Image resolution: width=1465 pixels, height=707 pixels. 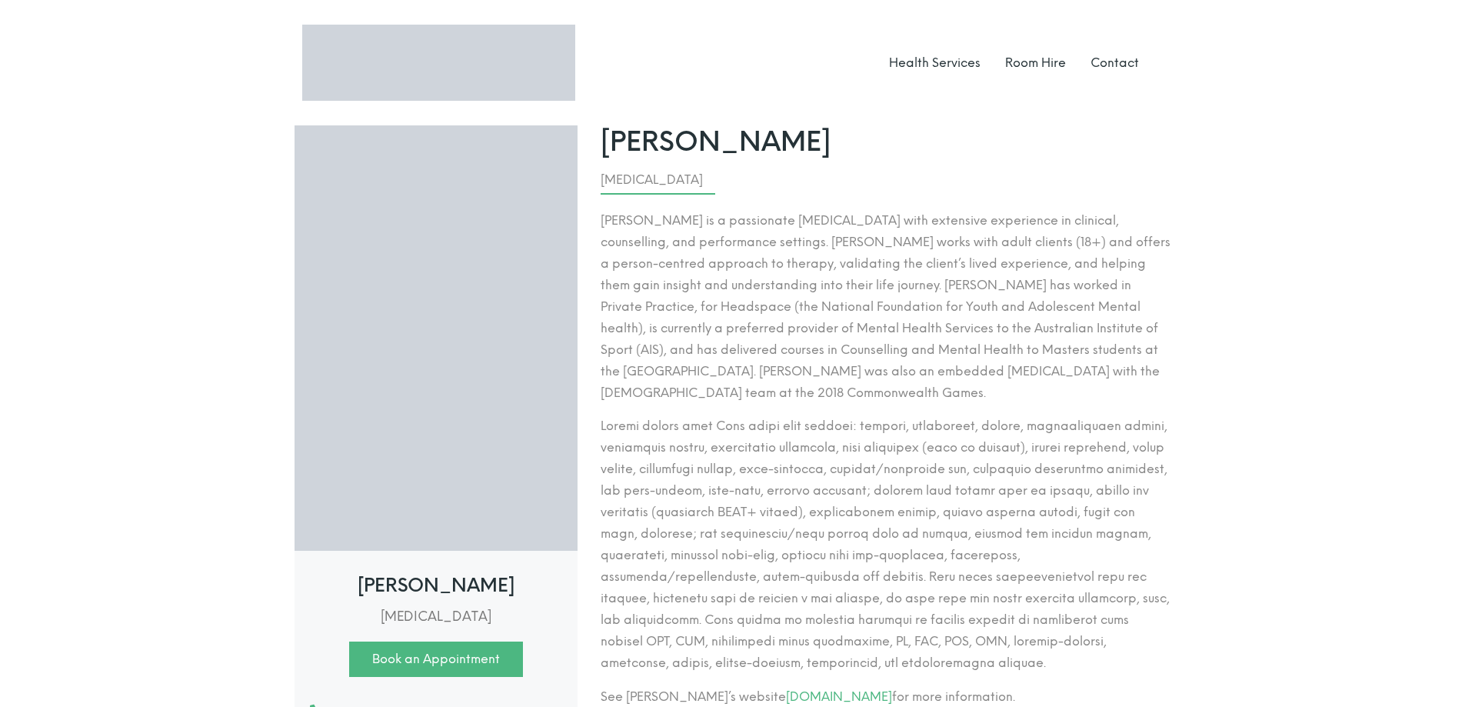 What do you see at coordinates (1114, 62) in the screenshot?
I see `a: Contact` at bounding box center [1114, 62].